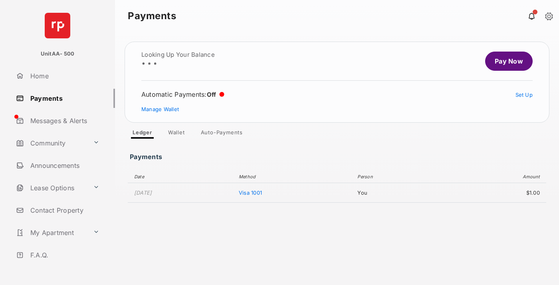 This screenshot has width=559, height=285. What do you see at coordinates (222, 134) in the screenshot?
I see `a: Auto-Payments` at bounding box center [222, 134].